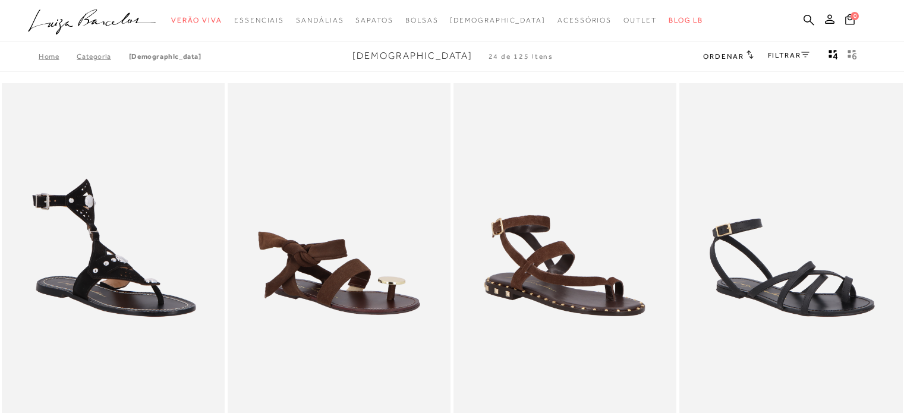  What do you see at coordinates (686, 20) in the screenshot?
I see `a: BLOG LB` at bounding box center [686, 20].